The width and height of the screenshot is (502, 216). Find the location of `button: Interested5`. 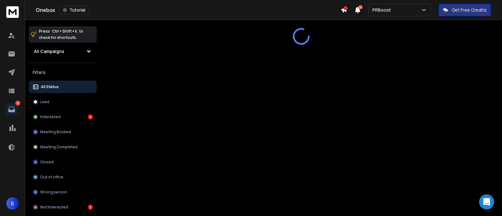

button: Interested5 is located at coordinates (63, 117).